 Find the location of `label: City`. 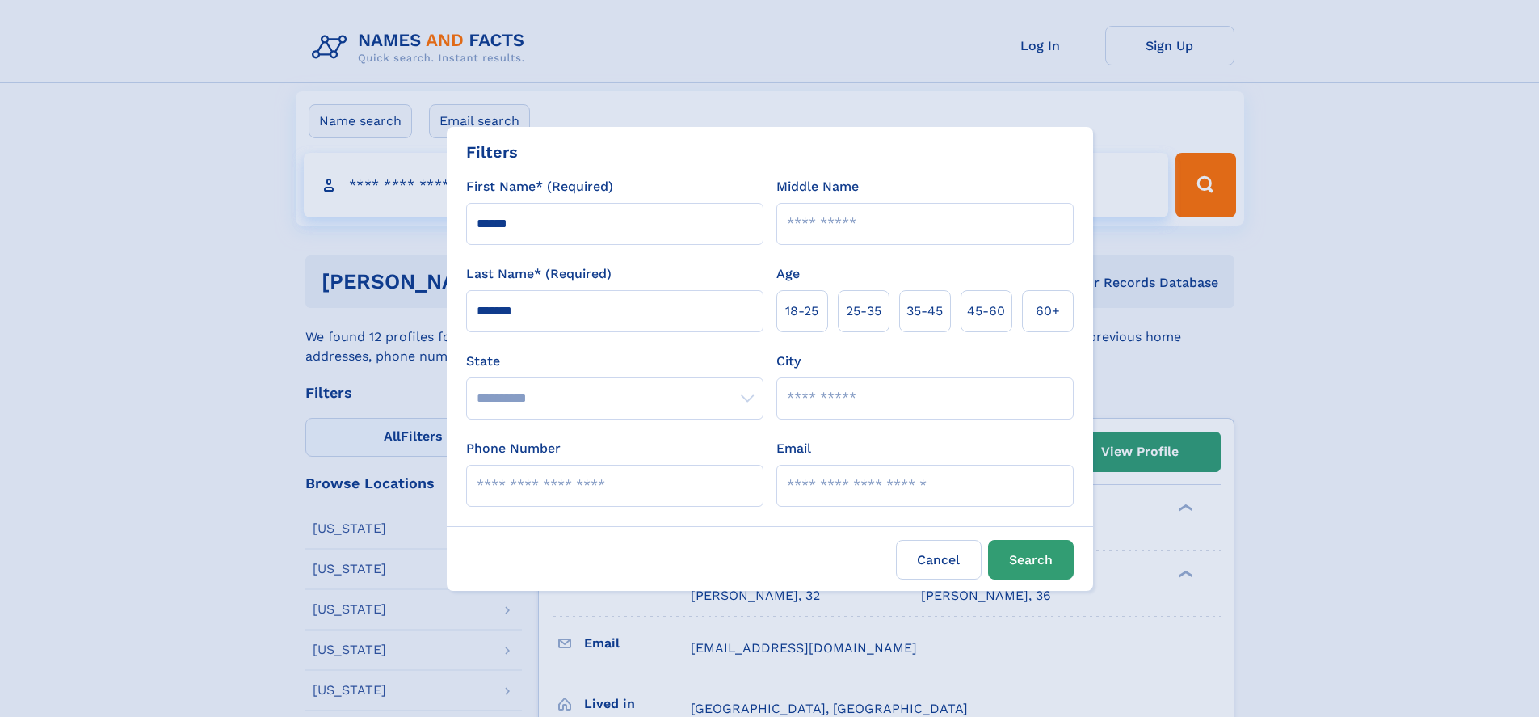

label: City is located at coordinates (789, 361).